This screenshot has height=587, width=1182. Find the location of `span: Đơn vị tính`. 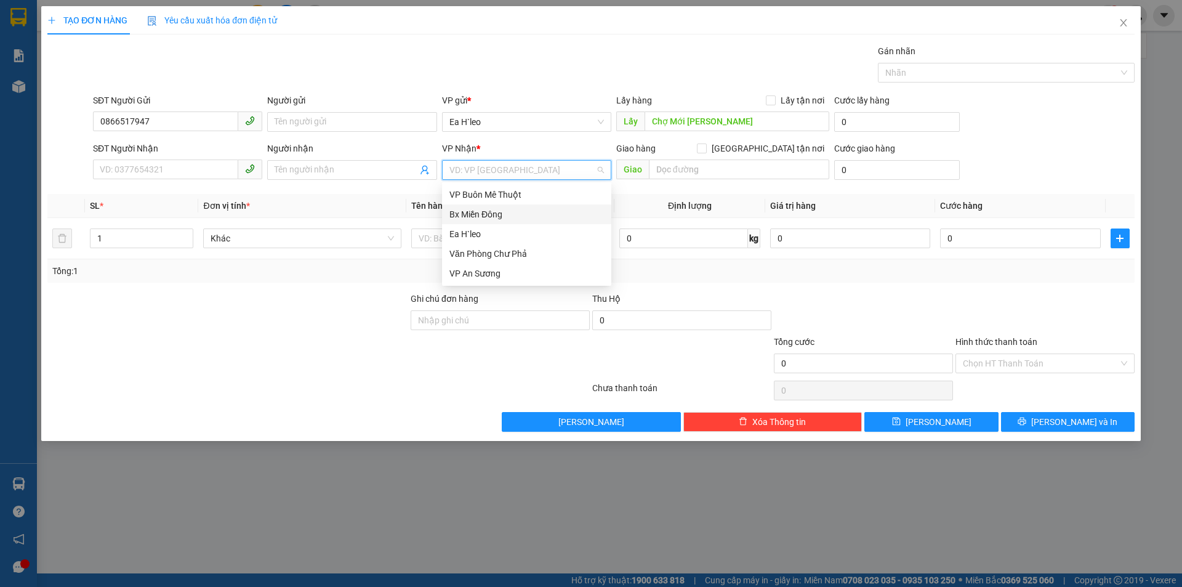

span: Đơn vị tính is located at coordinates (226, 206).